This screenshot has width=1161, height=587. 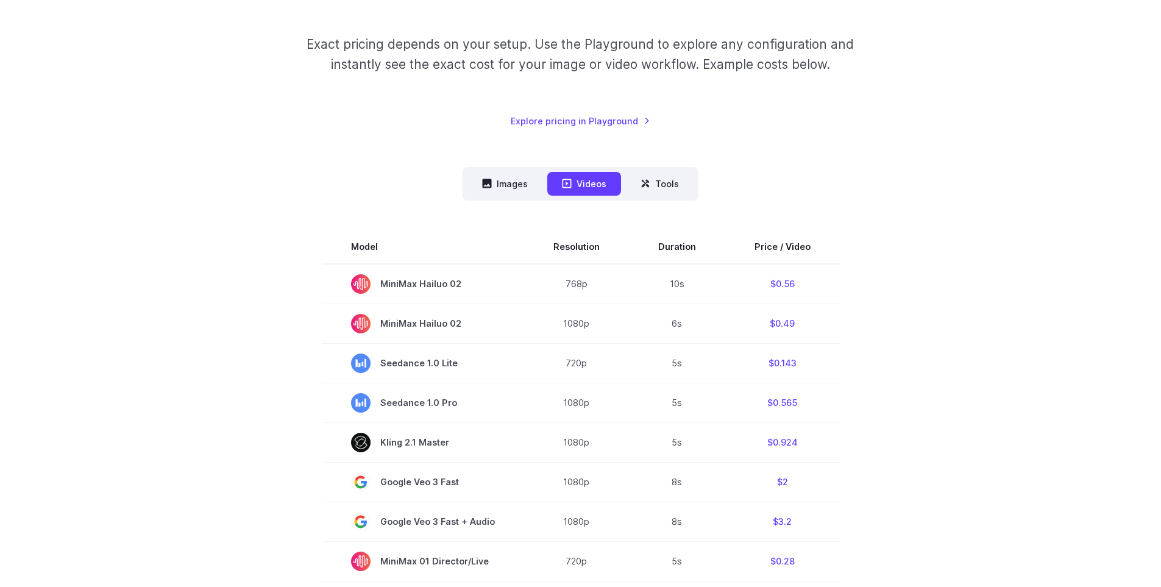 I want to click on span: Google Veo 3 Fast, so click(x=423, y=482).